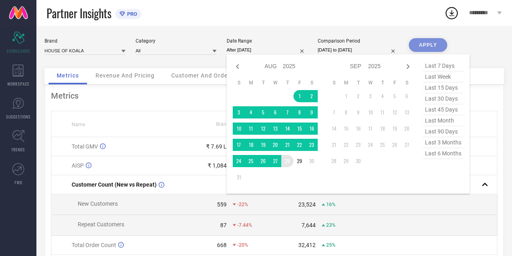  Describe the element at coordinates (239, 128) in the screenshot. I see `td: Sun Aug 10 2025` at that location.